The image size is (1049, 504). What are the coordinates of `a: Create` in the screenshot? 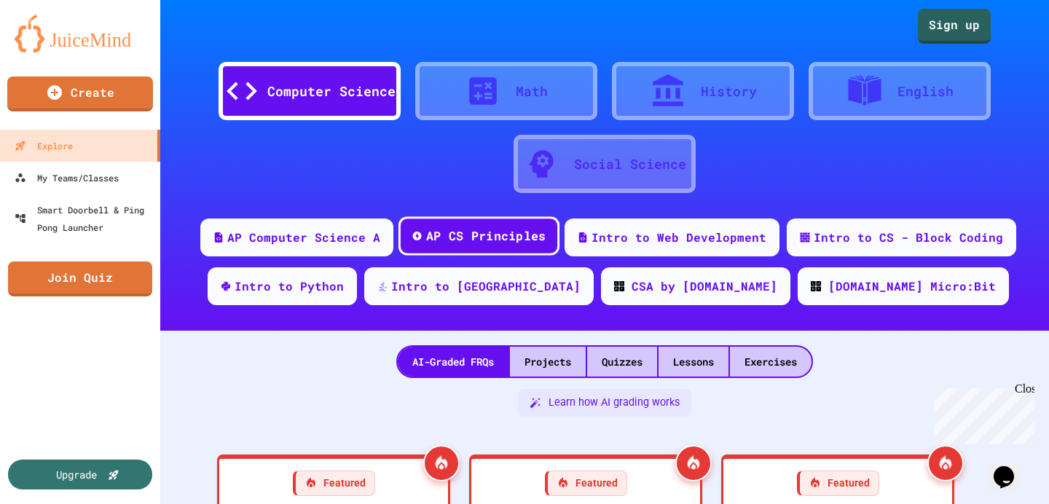 It's located at (80, 94).